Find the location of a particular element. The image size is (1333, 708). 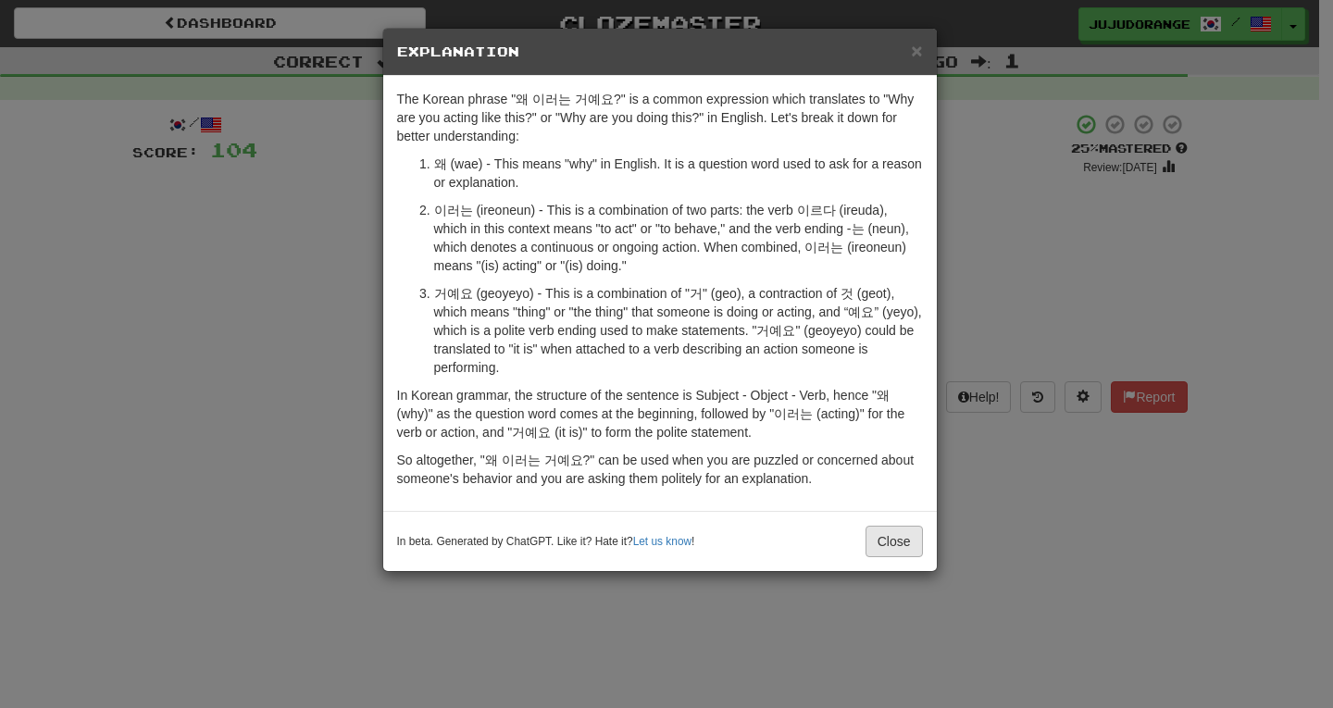

small: In beta. Generated by ChatGPT. Like it? Hate it? ! is located at coordinates (546, 542).